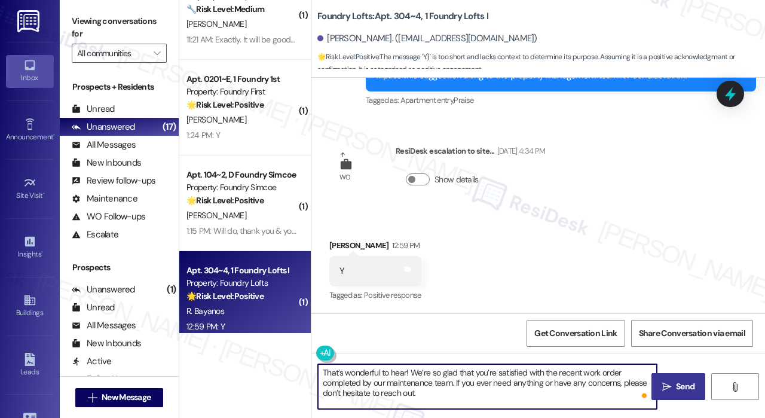 This screenshot has width=765, height=418. Describe the element at coordinates (403, 16) in the screenshot. I see `b: Foundry Lofts: Apt. 304~4, 1 Foundry Lofts I` at that location.